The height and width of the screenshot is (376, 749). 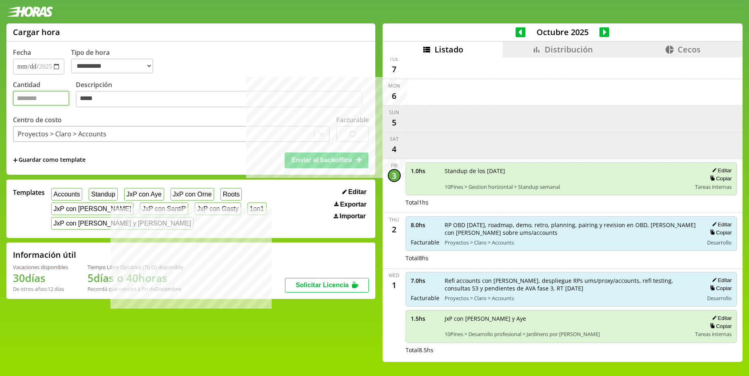 What do you see at coordinates (37, 120) in the screenshot?
I see `label: Centro de costo` at bounding box center [37, 120].